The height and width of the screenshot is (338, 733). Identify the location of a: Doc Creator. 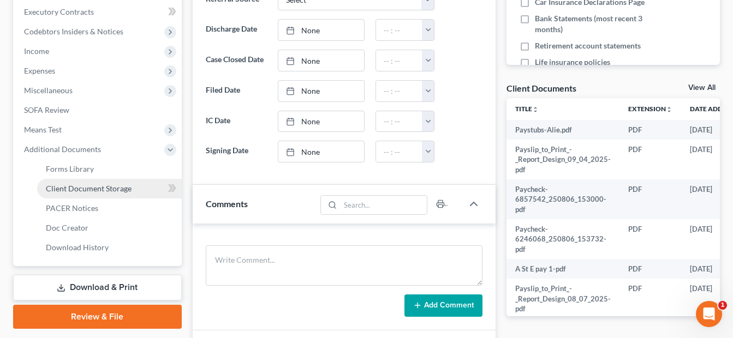
(109, 228).